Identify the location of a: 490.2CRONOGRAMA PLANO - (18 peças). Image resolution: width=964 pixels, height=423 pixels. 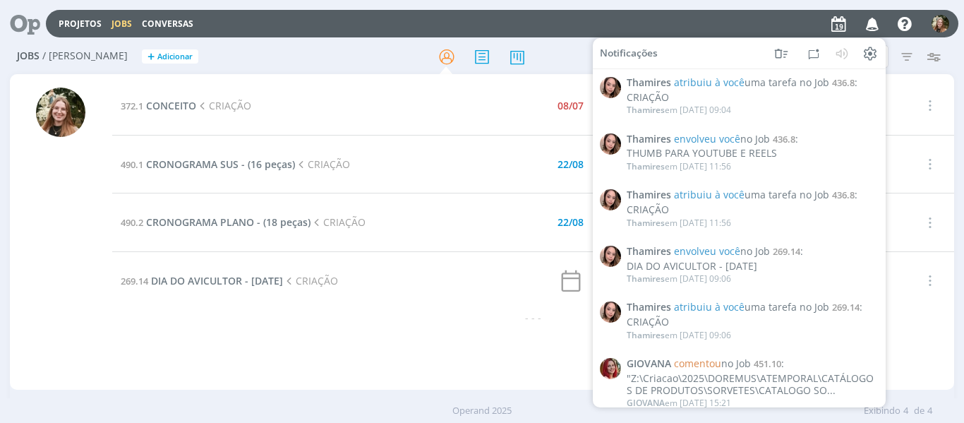
(215, 222).